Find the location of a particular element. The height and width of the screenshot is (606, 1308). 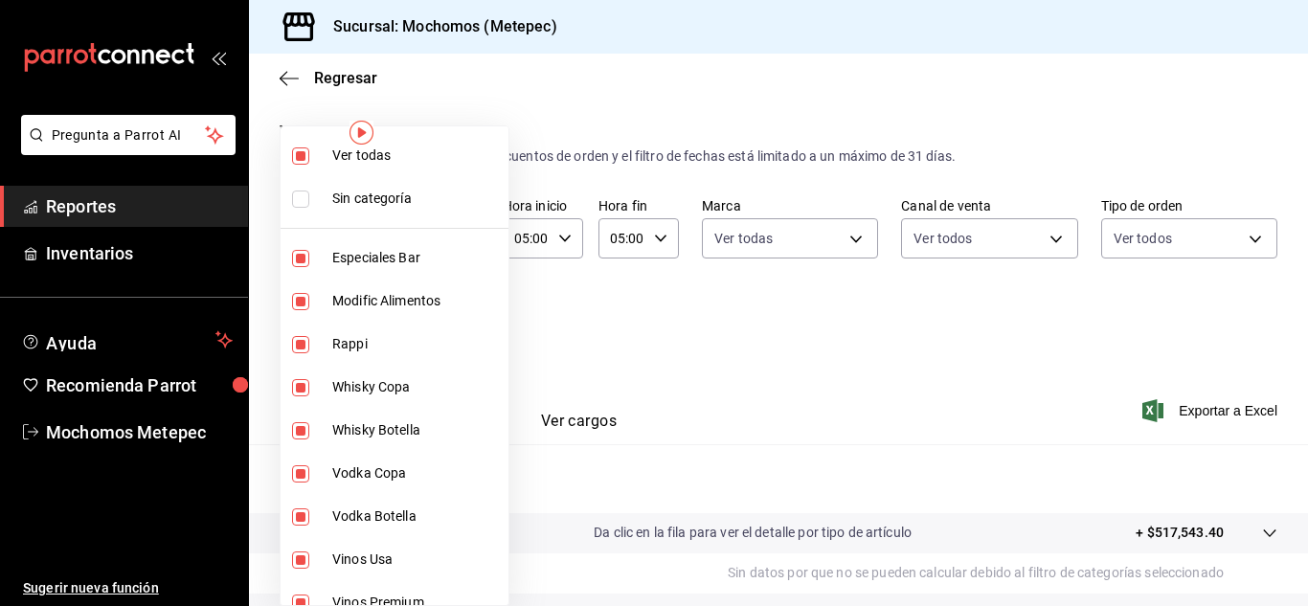

span: Sin categoría is located at coordinates (417, 198).